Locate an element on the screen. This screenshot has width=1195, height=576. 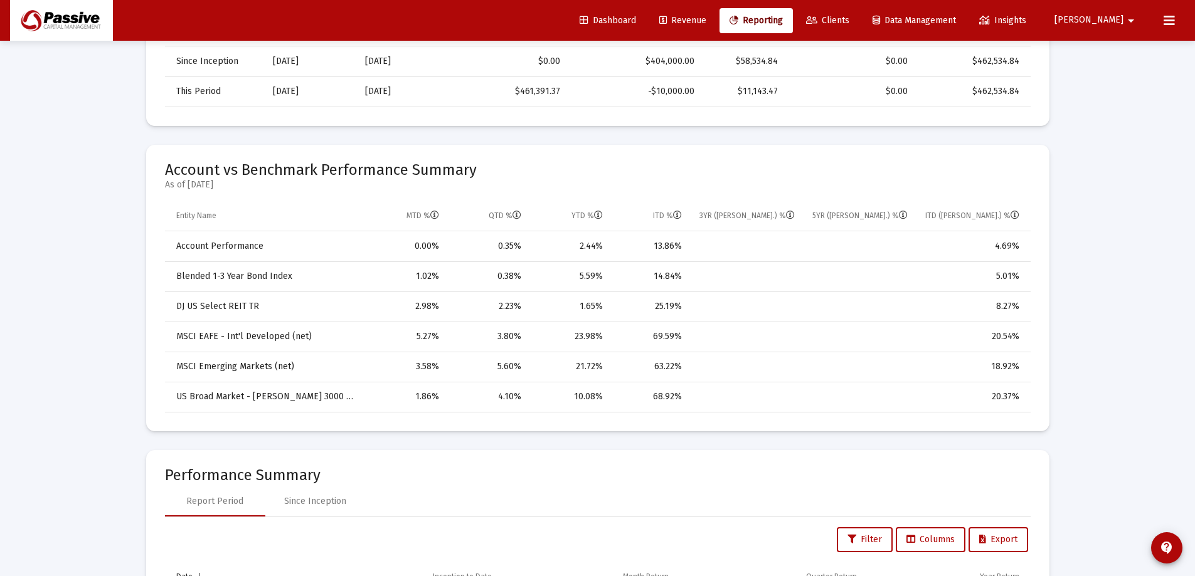
span: Revenue is located at coordinates (682, 20).